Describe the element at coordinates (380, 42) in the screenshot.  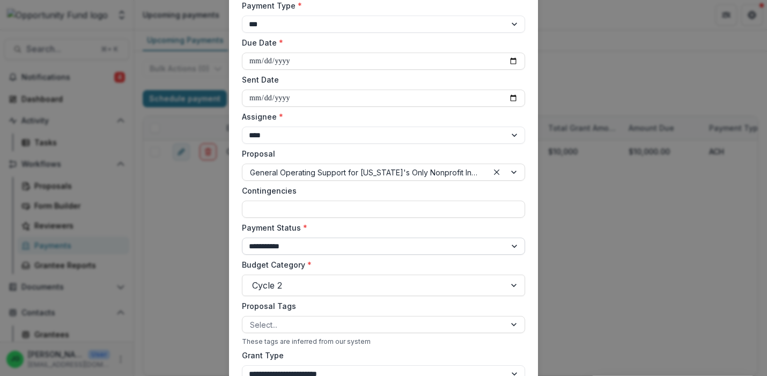
I see `label: Due Date` at that location.